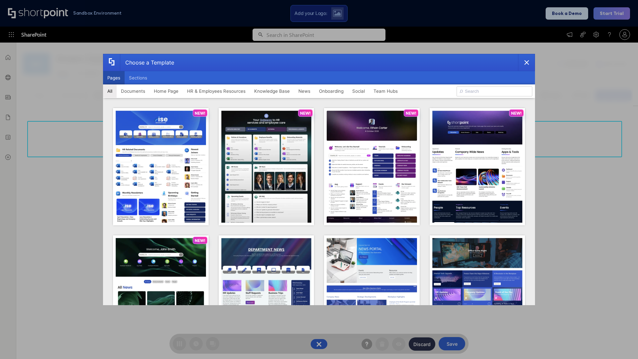 The image size is (638, 359). Describe the element at coordinates (622, 343) in the screenshot. I see `div: Chat Widget` at that location.